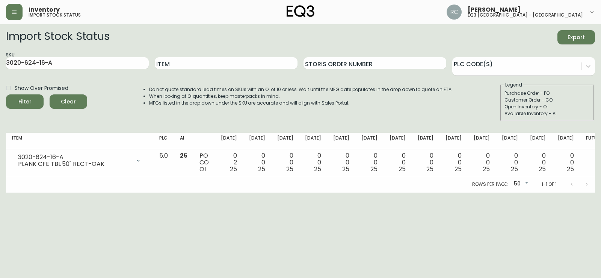 This screenshot has width=601, height=278. Describe the element at coordinates (300, 11) in the screenshot. I see `img: logo` at that location.